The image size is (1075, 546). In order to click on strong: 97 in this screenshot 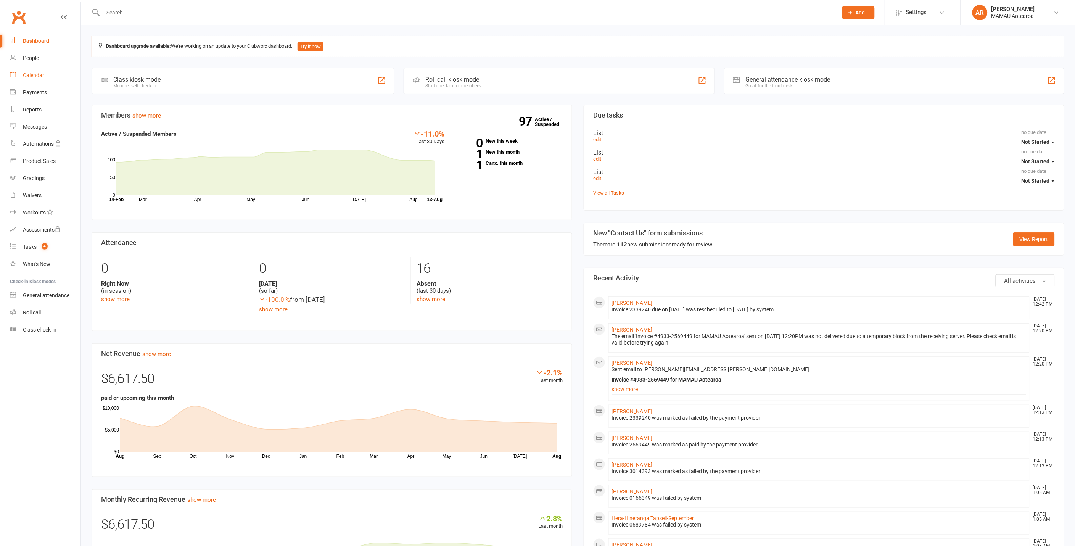, I will do `click(527, 121)`.